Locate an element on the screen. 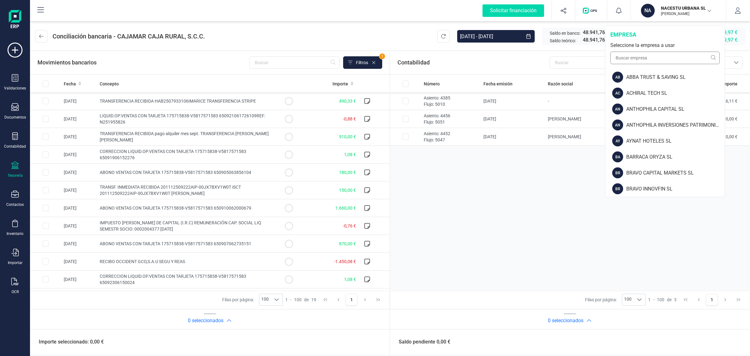 The width and height of the screenshot is (750, 356). span: Filtros is located at coordinates (362, 63).